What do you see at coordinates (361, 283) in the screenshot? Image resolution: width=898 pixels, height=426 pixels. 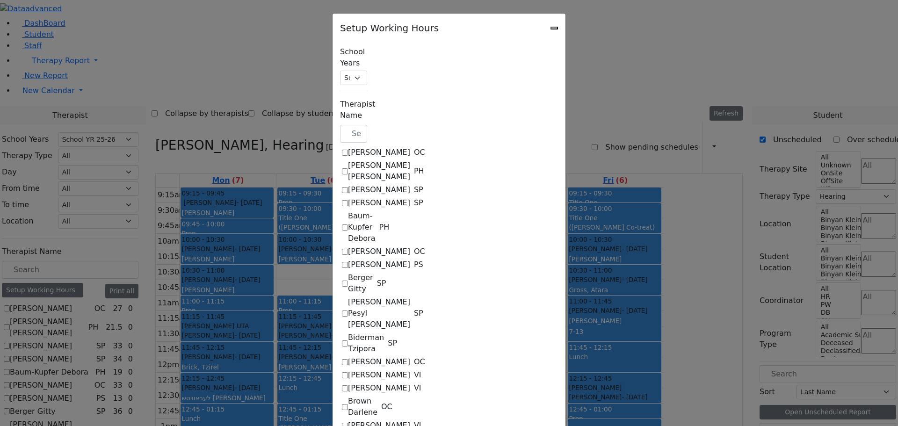 I see `label: Berger Gitty` at bounding box center [361, 283].